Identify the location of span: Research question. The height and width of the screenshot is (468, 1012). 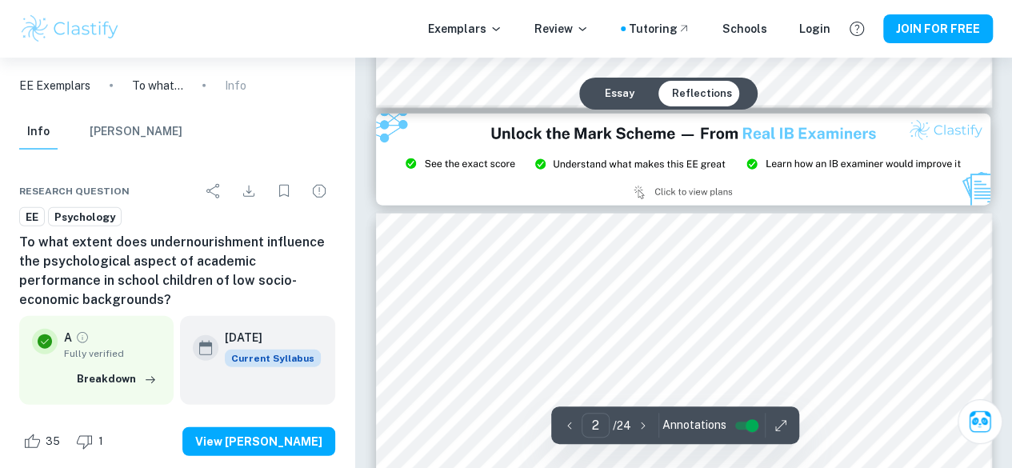
(74, 191).